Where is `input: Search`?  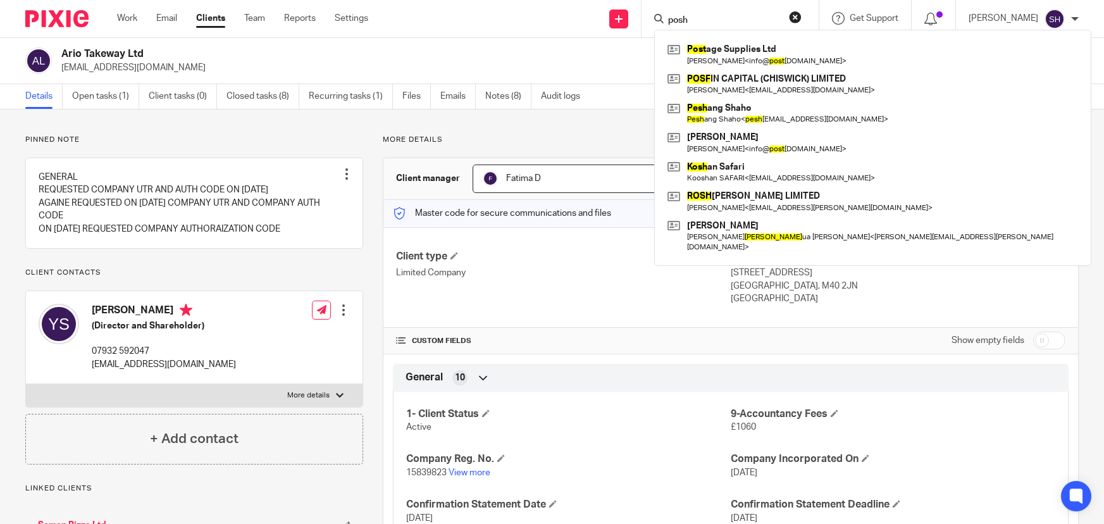 input: Search is located at coordinates (724, 21).